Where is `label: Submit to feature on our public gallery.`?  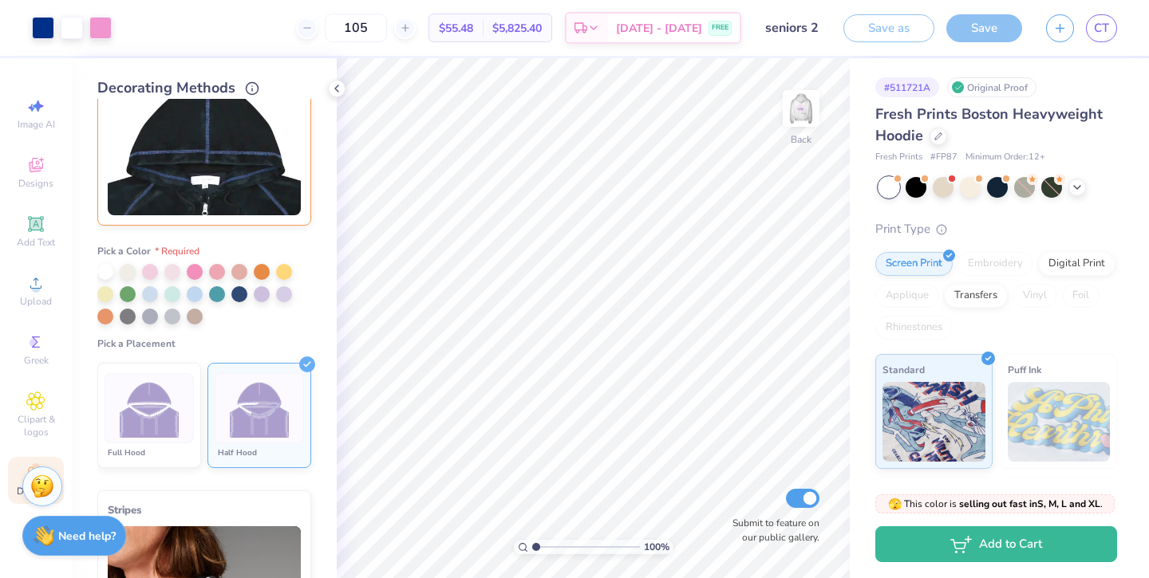
label: Submit to feature on our public gallery. is located at coordinates (771, 530).